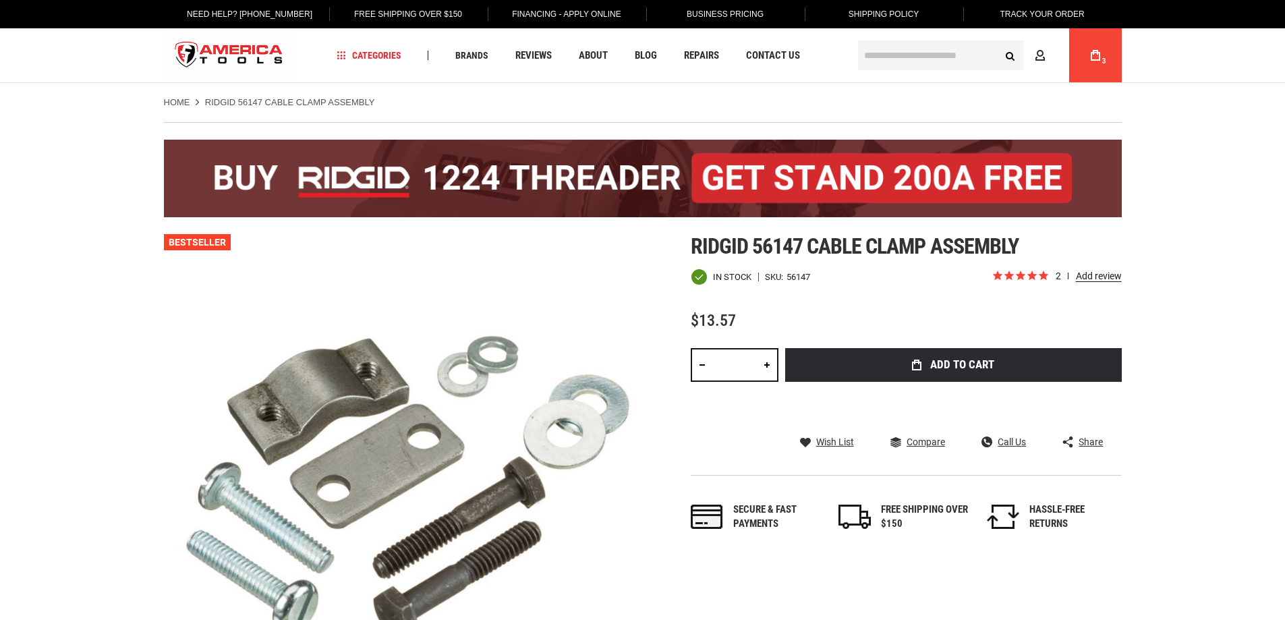  What do you see at coordinates (229, 55) in the screenshot?
I see `a: store logo` at bounding box center [229, 55].